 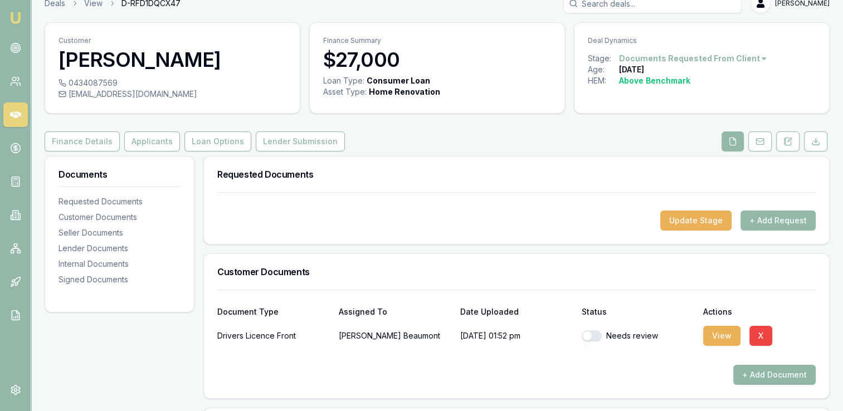 I want to click on button: View, so click(x=721, y=336).